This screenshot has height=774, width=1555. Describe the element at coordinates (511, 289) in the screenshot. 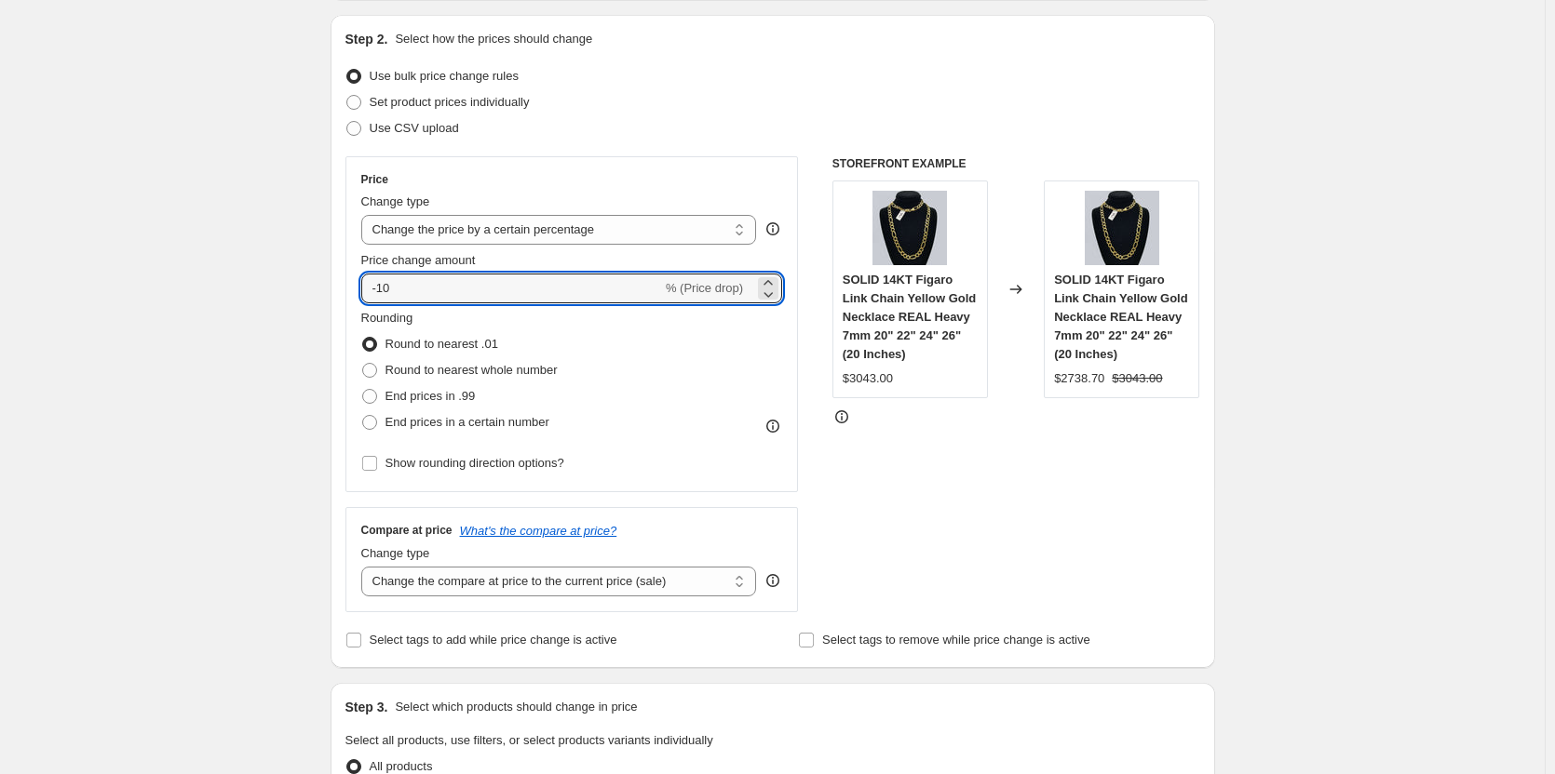

I see `input: -15` at that location.